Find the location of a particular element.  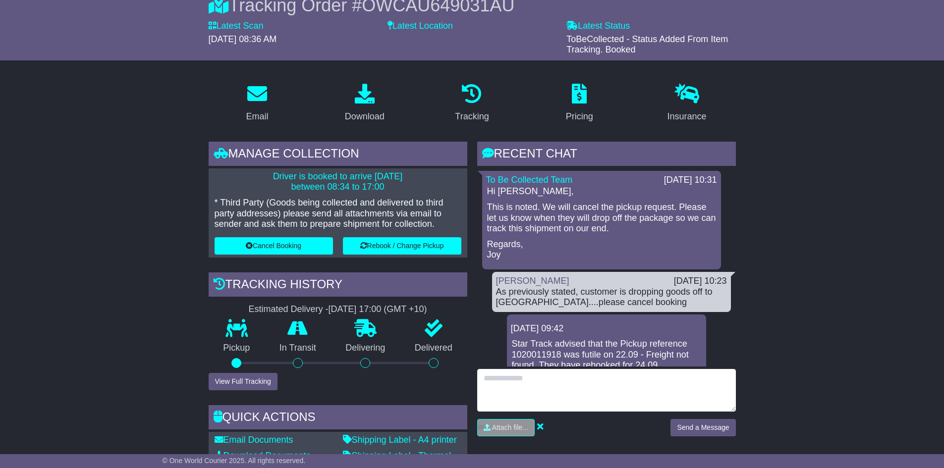

span: © One World Courier 2025. All rights reserved. is located at coordinates (234, 461).